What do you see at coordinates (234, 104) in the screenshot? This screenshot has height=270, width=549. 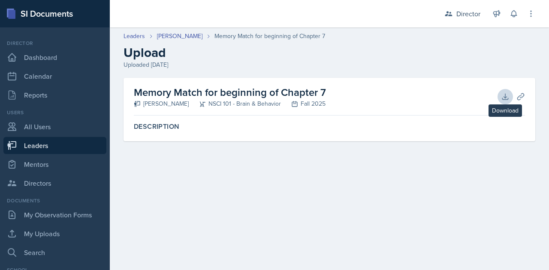 I see `div: NSCI 101 - Brain & Behavior` at bounding box center [234, 104].